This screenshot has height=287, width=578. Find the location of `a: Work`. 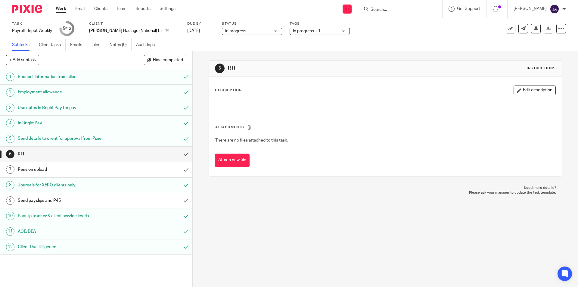

a: Work is located at coordinates (61, 9).